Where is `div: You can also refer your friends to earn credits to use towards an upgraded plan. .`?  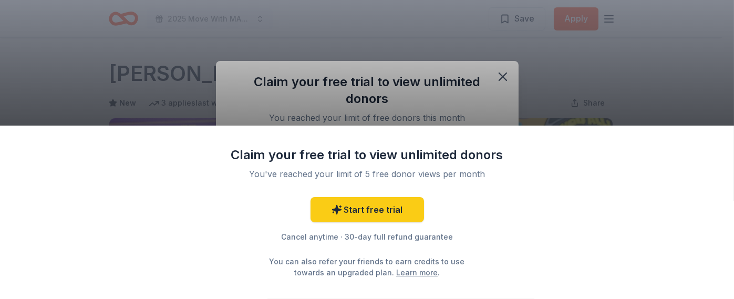
div: You can also refer your friends to earn credits to use towards an upgraded plan. . is located at coordinates (367, 267).